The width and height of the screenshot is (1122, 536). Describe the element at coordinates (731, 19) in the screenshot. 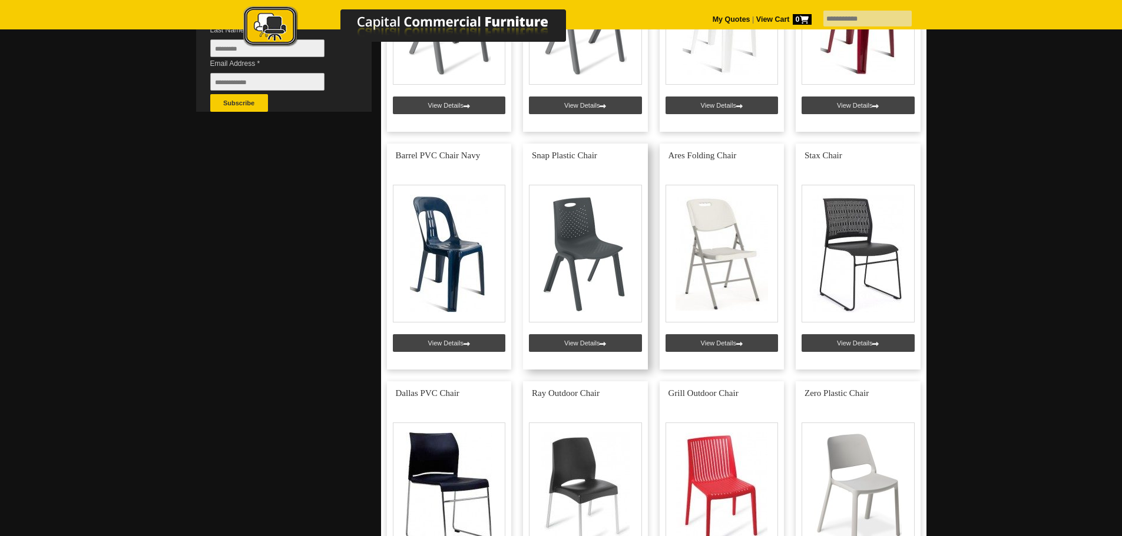

I see `a: My Quotes` at that location.